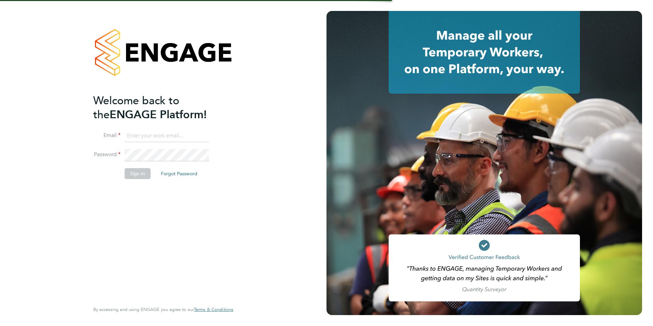 Image resolution: width=653 pixels, height=326 pixels. I want to click on span: By accessing and using ENGAGE you agree to our, so click(163, 309).